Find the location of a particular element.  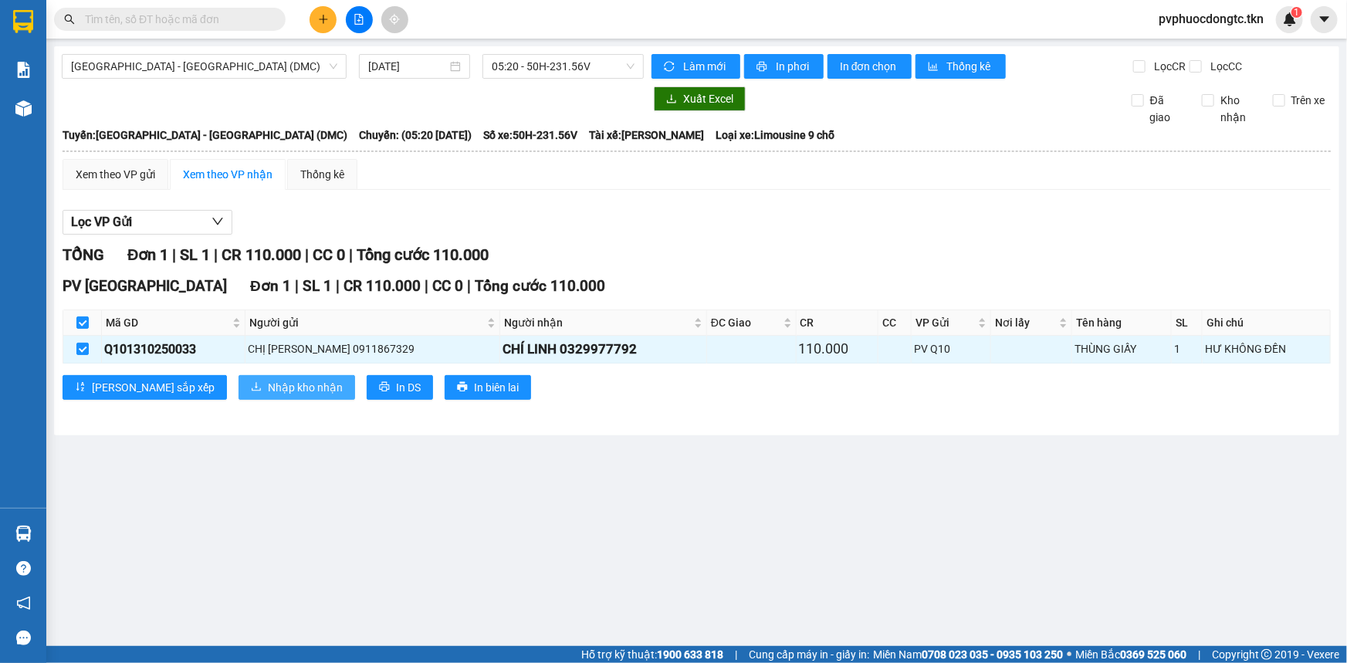

span: Xuất Excel is located at coordinates (708, 99).